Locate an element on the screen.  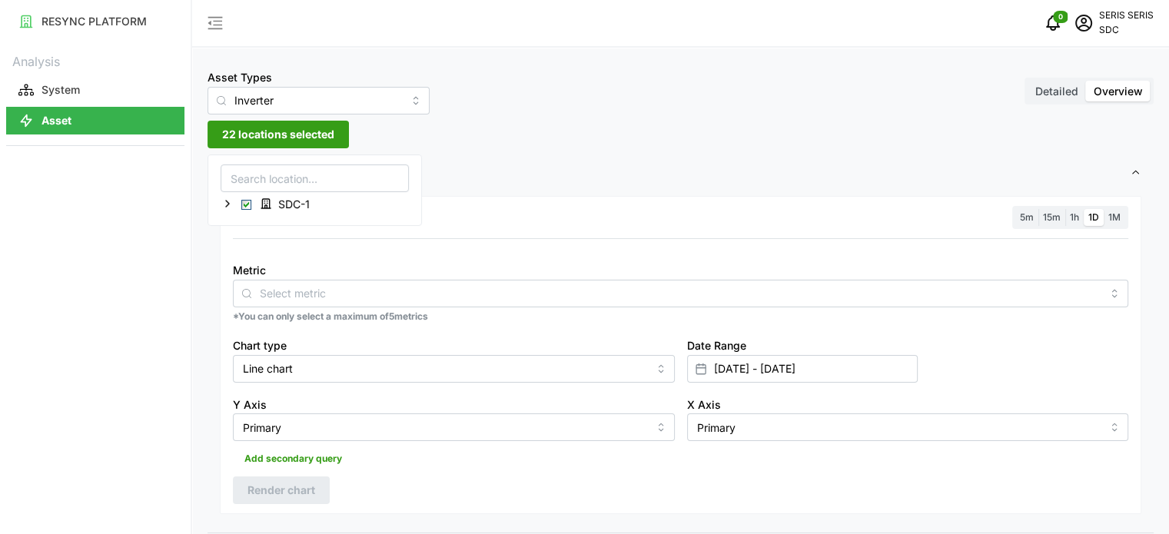
input: Select X axis is located at coordinates (907, 427).